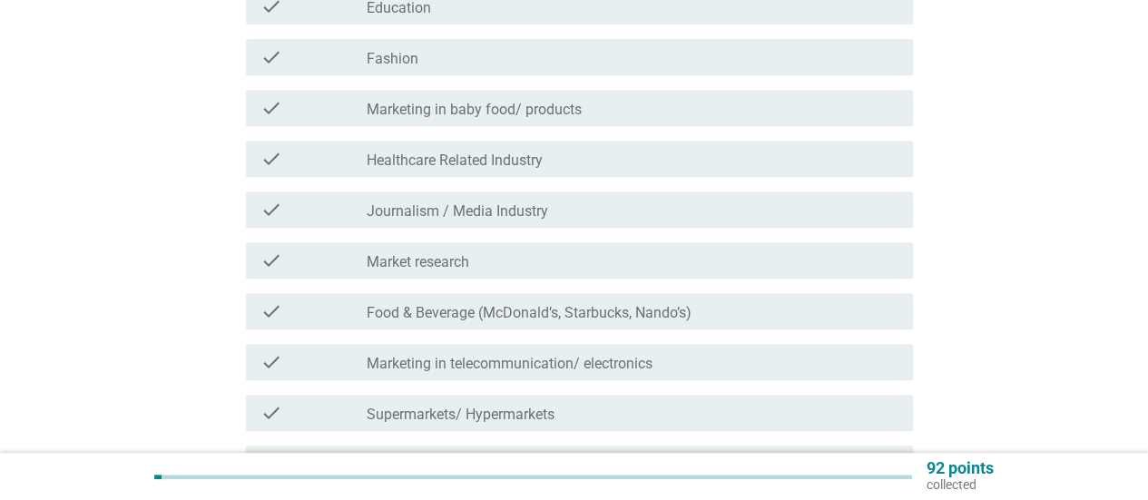  Describe the element at coordinates (457, 211) in the screenshot. I see `label: Journalism / Media Industry` at that location.